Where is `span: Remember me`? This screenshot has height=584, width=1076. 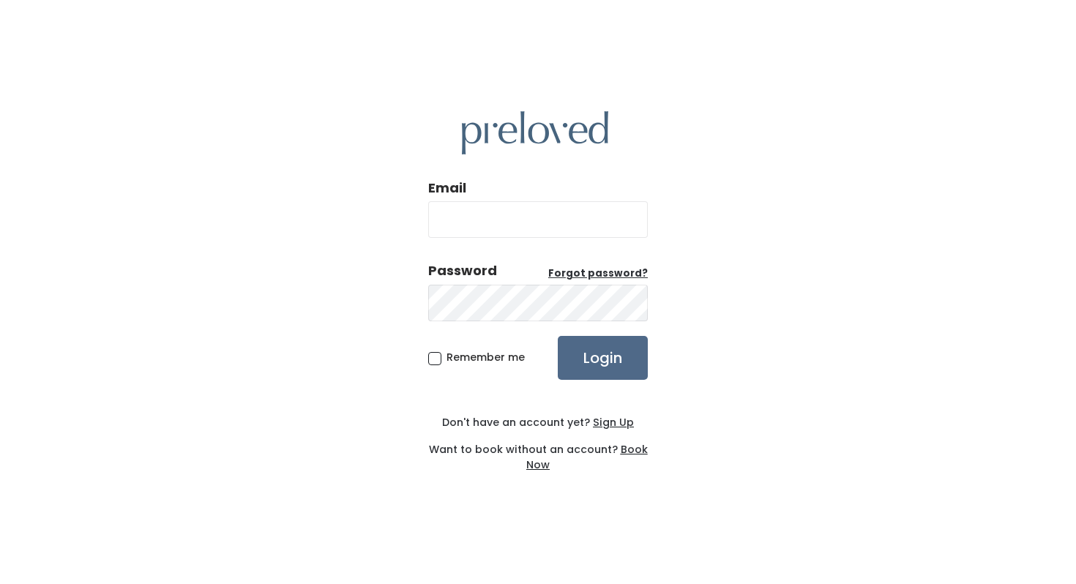
span: Remember me is located at coordinates (485, 357).